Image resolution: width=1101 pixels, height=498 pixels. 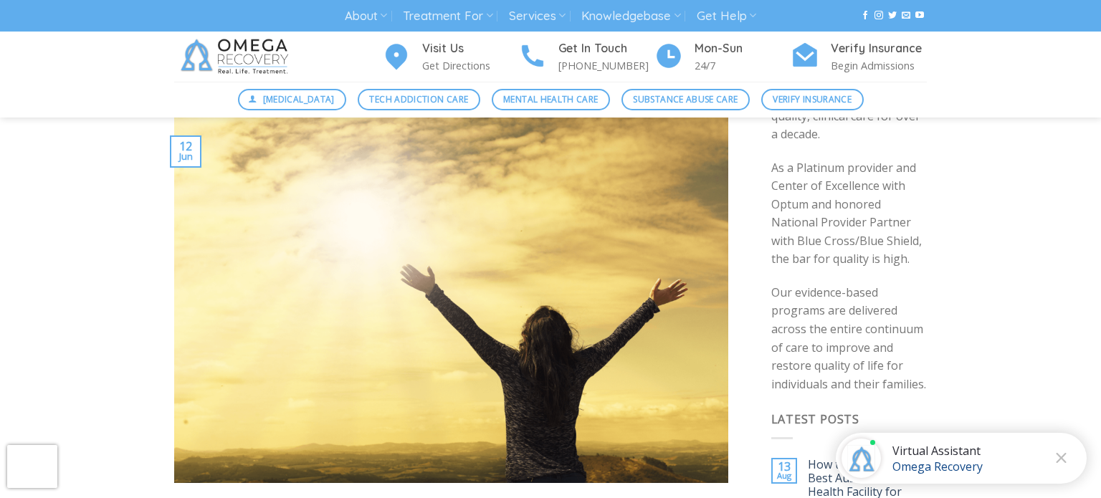 What do you see at coordinates (550, 99) in the screenshot?
I see `span: Mental Health Care` at bounding box center [550, 99].